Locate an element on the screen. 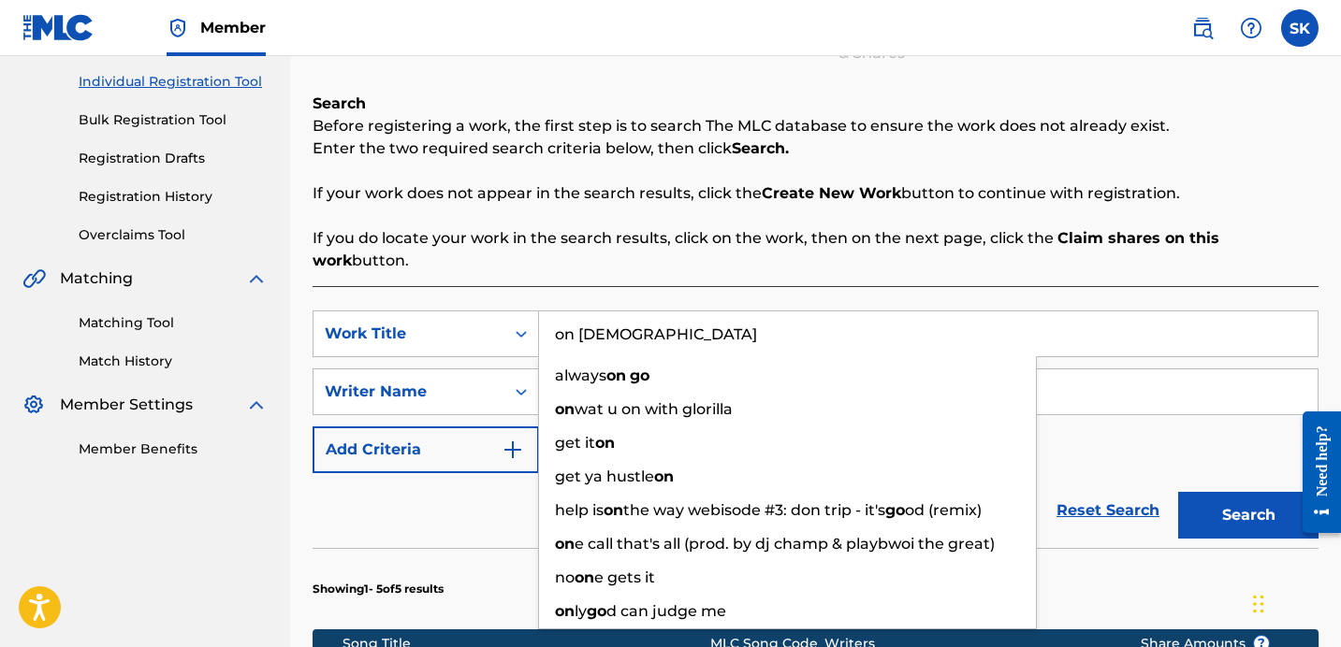 This screenshot has width=1341, height=647. a: Public Search is located at coordinates (1202, 28).